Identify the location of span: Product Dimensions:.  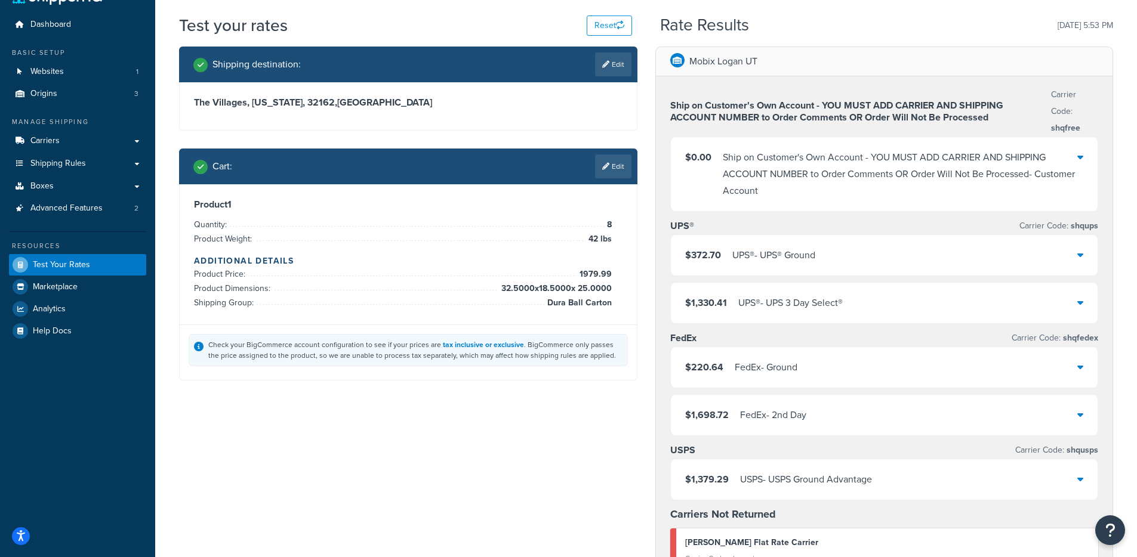
(233, 288).